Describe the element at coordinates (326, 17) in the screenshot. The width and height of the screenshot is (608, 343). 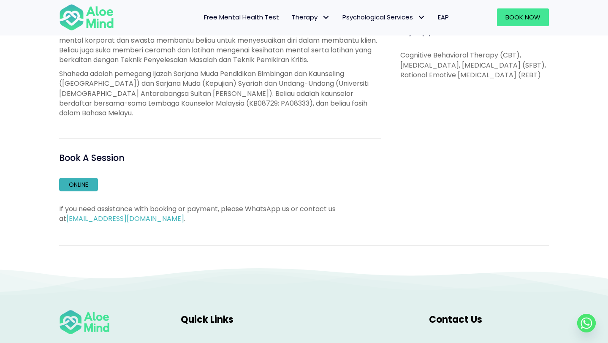
I see `span: Therapy: submenu` at that location.